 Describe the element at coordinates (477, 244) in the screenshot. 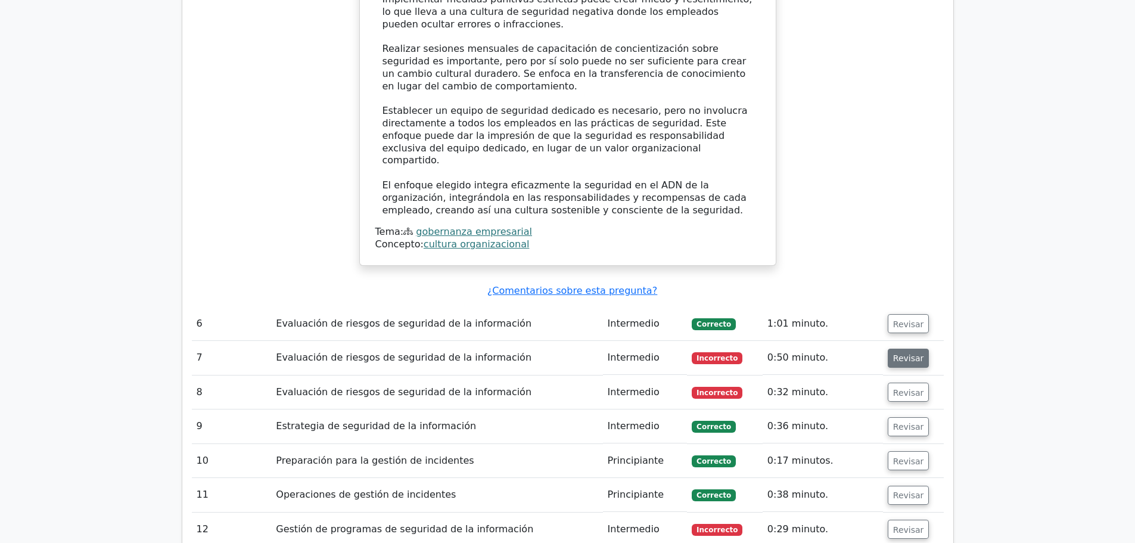

I see `a: cultura organizacional` at that location.